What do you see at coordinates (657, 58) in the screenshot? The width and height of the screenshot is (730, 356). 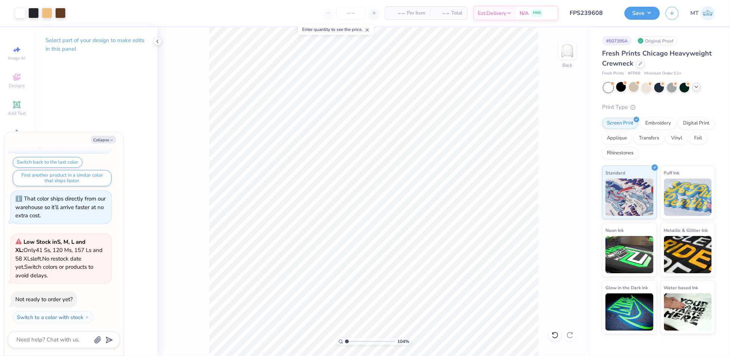 I see `span: Fresh Prints Chicago Heavyweight Crewneck` at bounding box center [657, 58].